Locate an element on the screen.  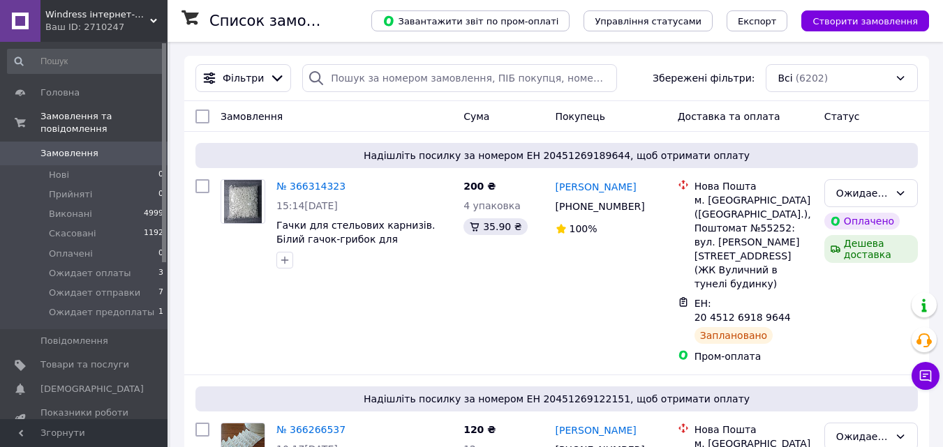
span: Показники роботи компанії is located at coordinates (84, 419).